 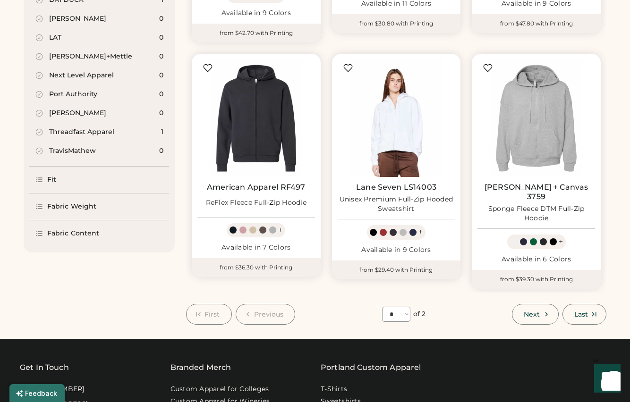 What do you see at coordinates (44, 368) in the screenshot?
I see `div: Get In Touch` at bounding box center [44, 368].